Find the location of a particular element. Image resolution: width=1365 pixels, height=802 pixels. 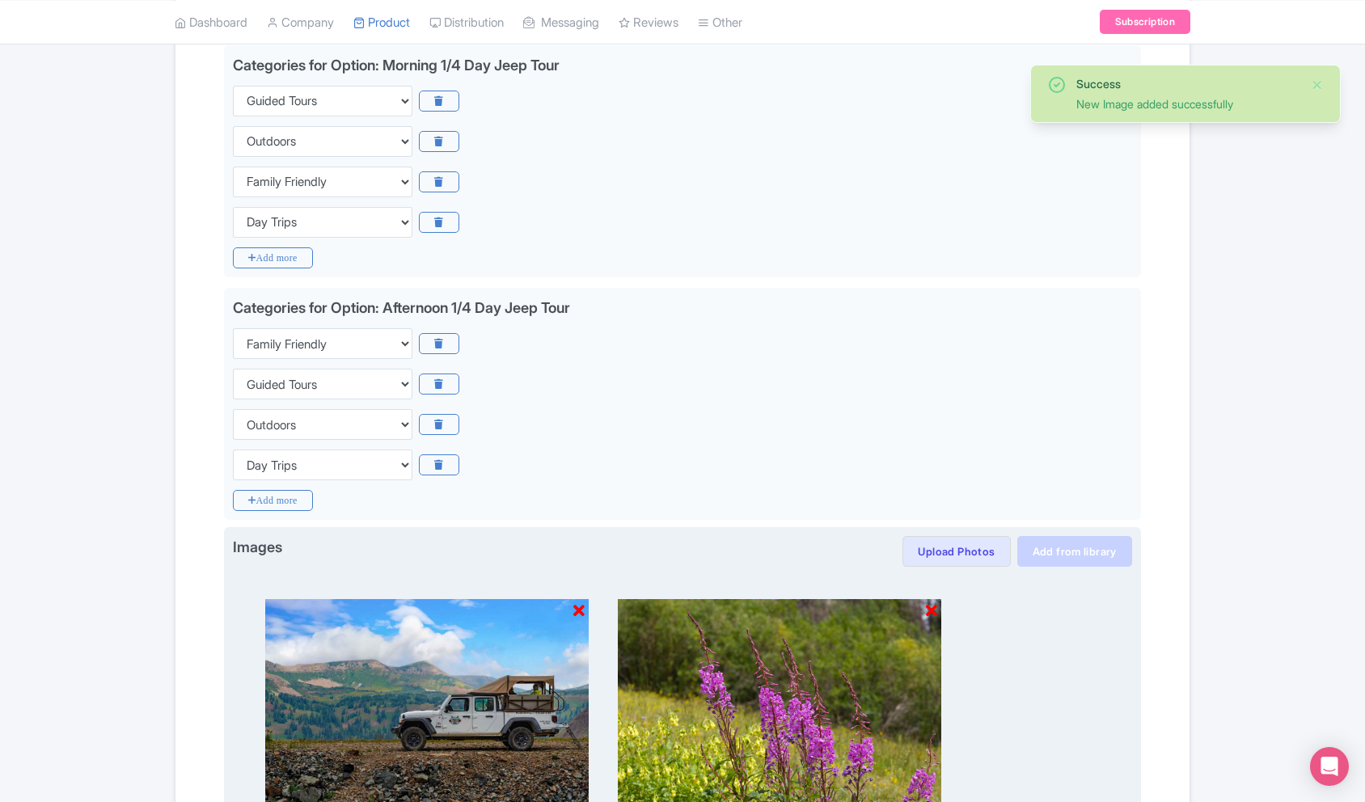

button: Close is located at coordinates (1318, 85).